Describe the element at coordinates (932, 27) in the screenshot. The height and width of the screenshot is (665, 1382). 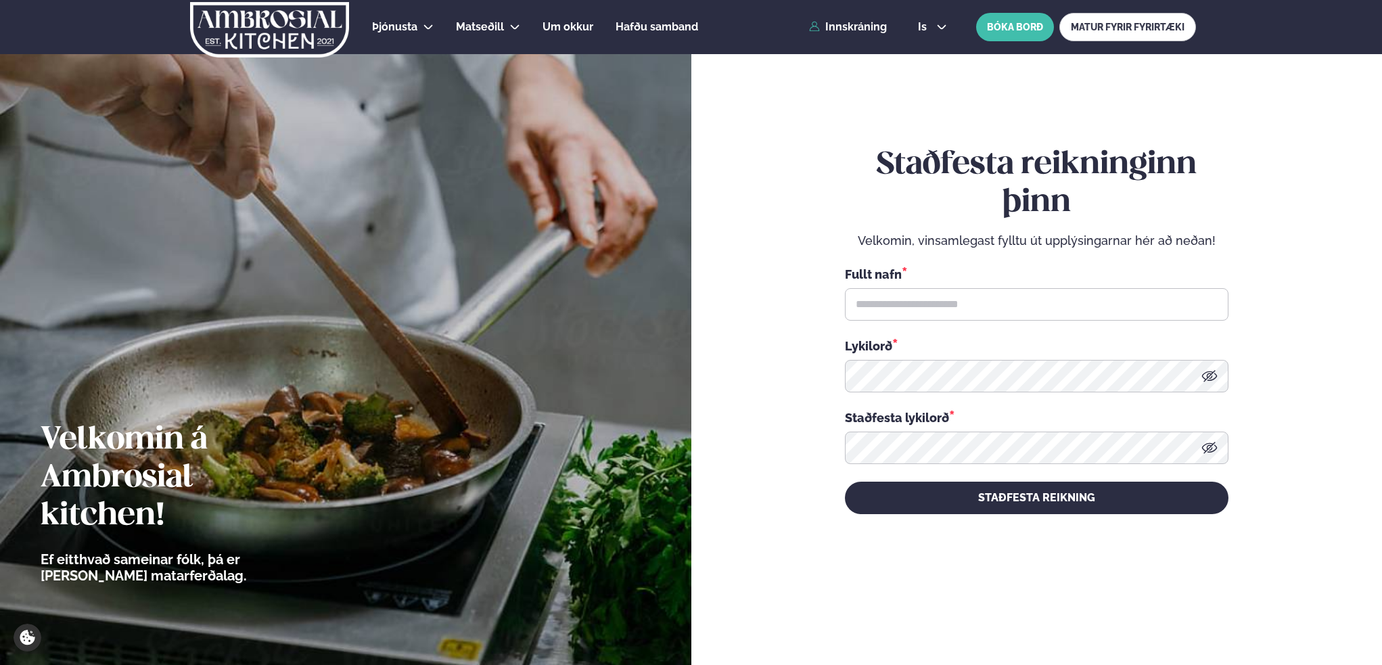
I see `button: is` at that location.